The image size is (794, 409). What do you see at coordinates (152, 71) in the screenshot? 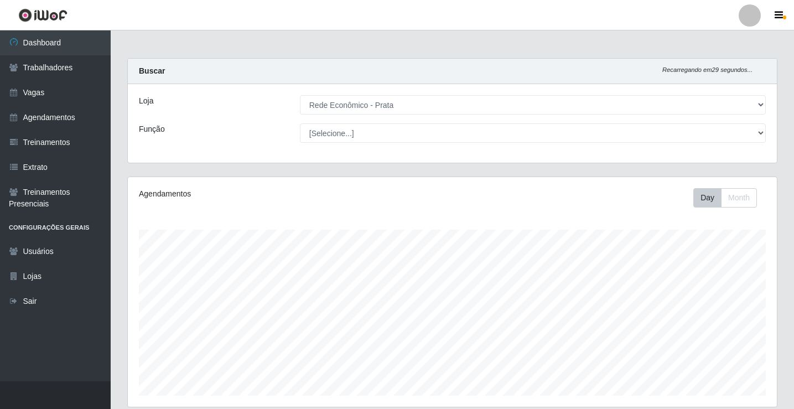
I see `strong: Buscar` at bounding box center [152, 71].